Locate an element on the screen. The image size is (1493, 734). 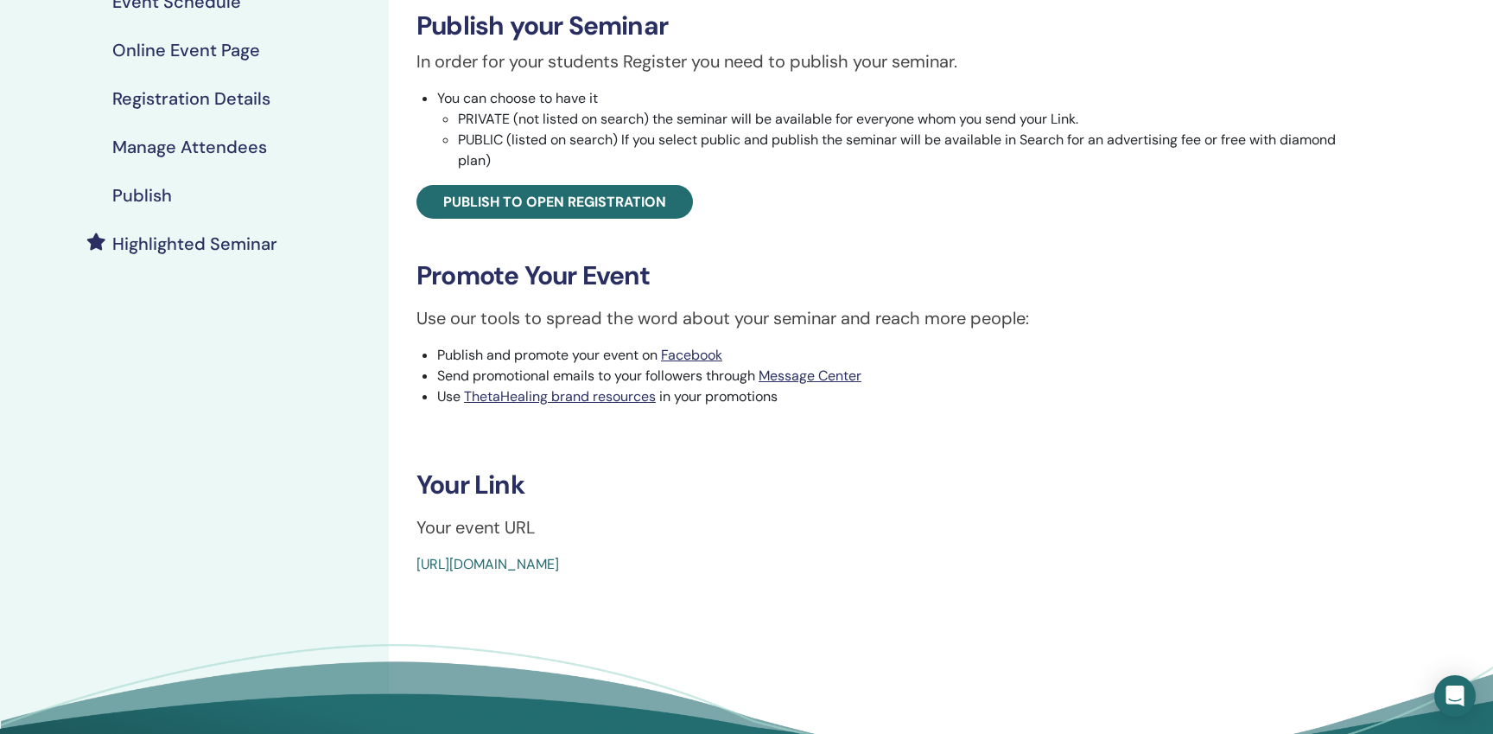
li: Use in your promotions is located at coordinates (897, 397).